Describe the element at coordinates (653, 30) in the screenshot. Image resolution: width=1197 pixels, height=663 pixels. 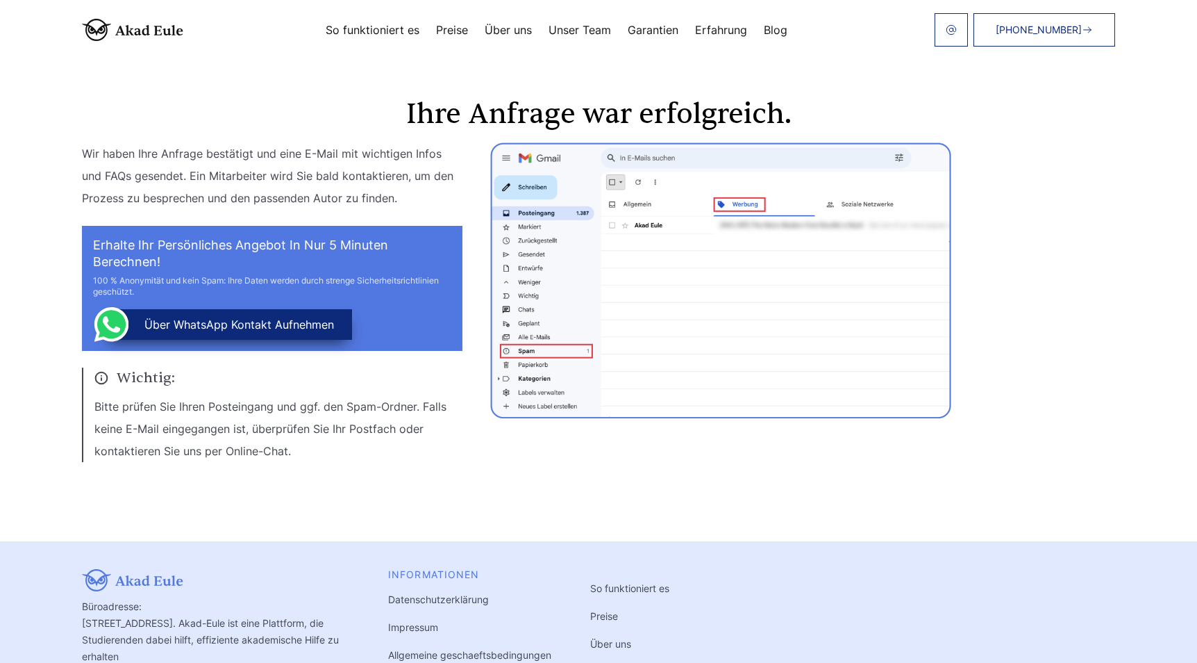
I see `a: Garantien` at that location.